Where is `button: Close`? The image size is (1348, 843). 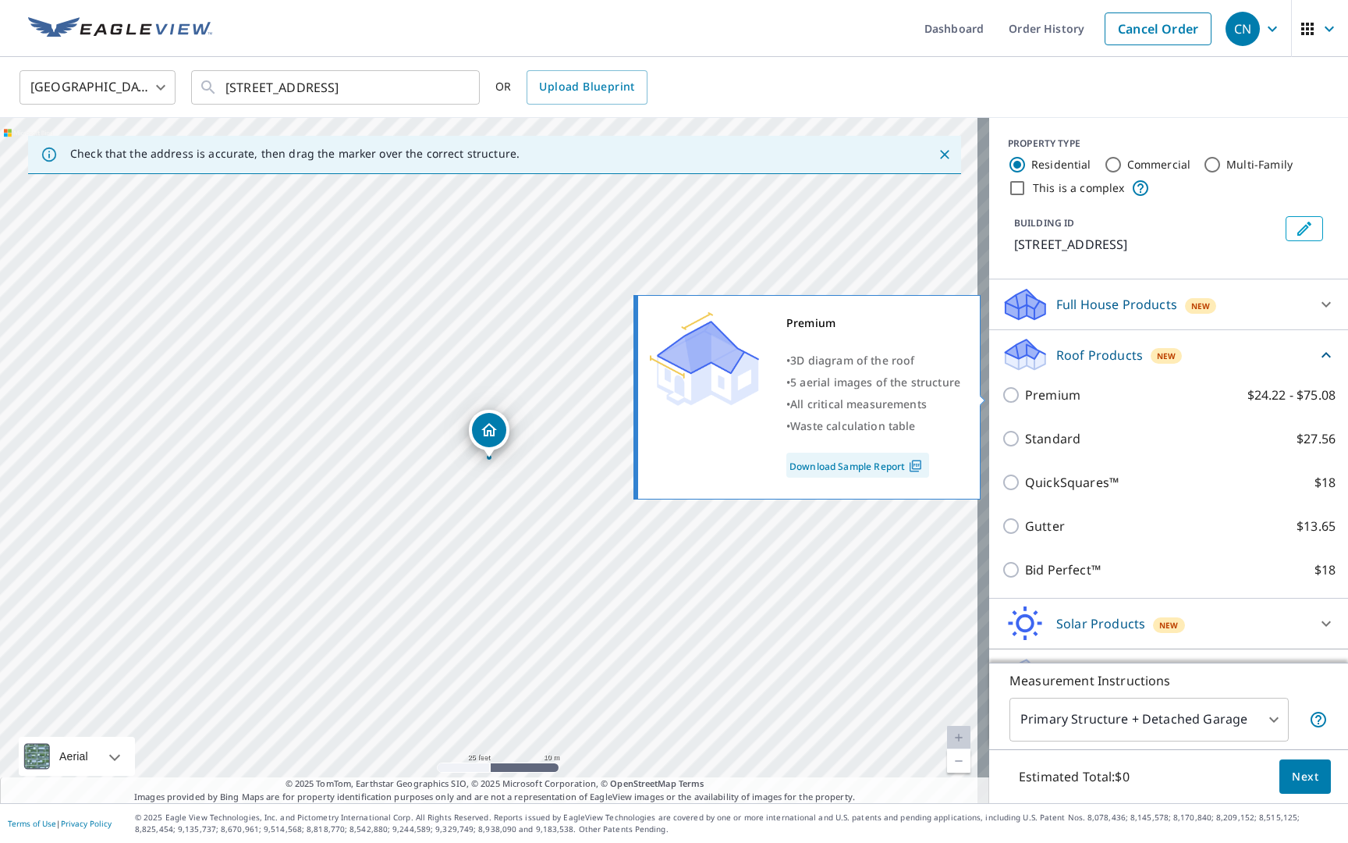 button: Close is located at coordinates (945, 154).